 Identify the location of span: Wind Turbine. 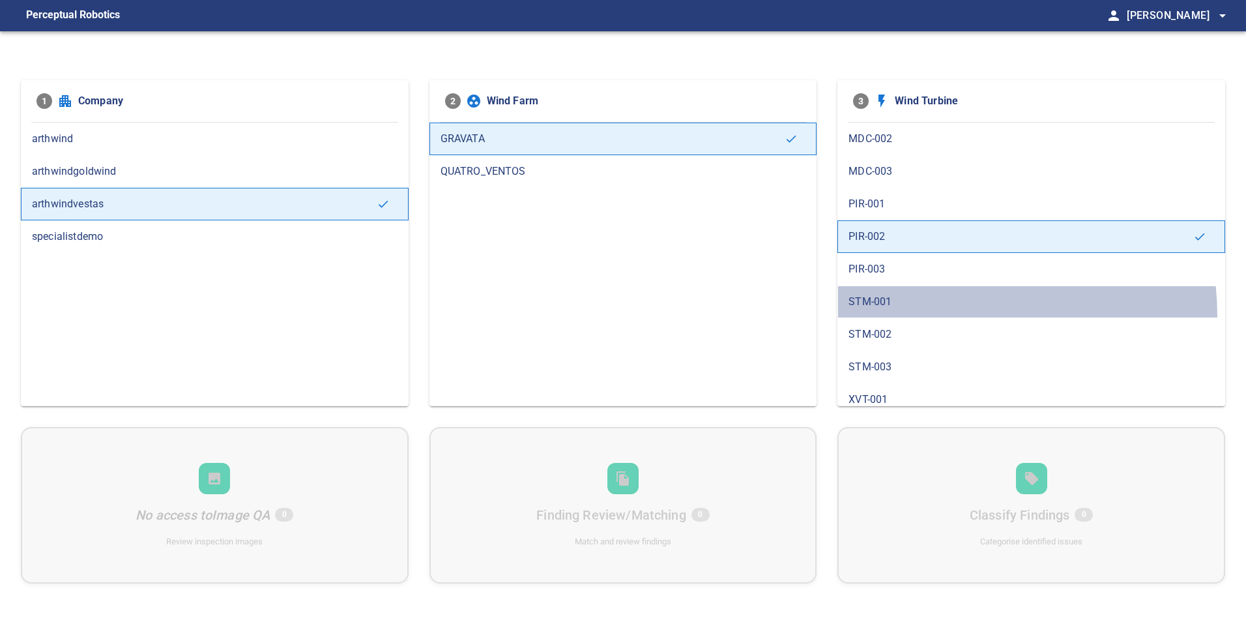
(1052, 101).